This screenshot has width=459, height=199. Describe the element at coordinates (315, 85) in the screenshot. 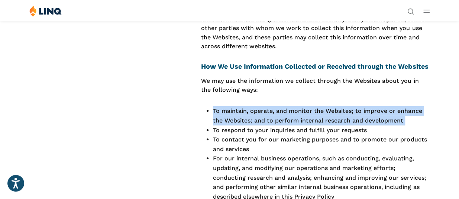

I see `p: We may use the information we collect through the Websites about you in the following ways:` at that location.